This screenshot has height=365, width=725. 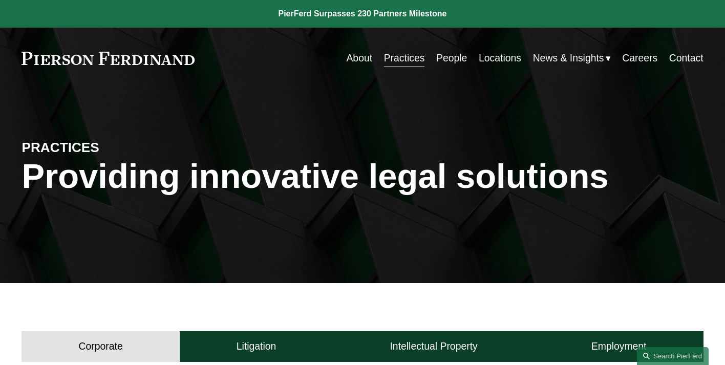 I want to click on h4: Employment, so click(x=619, y=346).